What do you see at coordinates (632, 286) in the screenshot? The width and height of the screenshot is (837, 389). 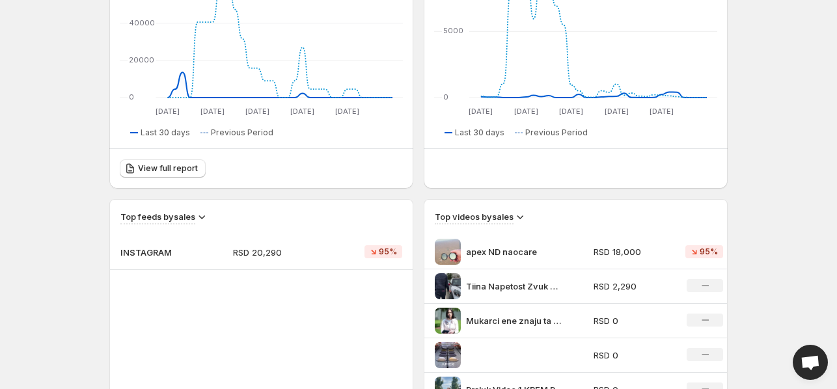 I see `p: RSD 2,290` at bounding box center [632, 286].